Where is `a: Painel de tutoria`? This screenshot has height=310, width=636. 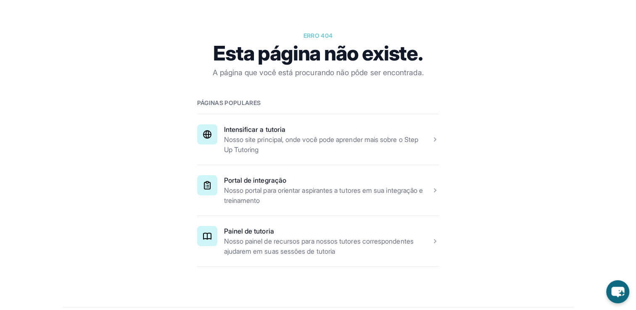 a: Painel de tutoria is located at coordinates (249, 231).